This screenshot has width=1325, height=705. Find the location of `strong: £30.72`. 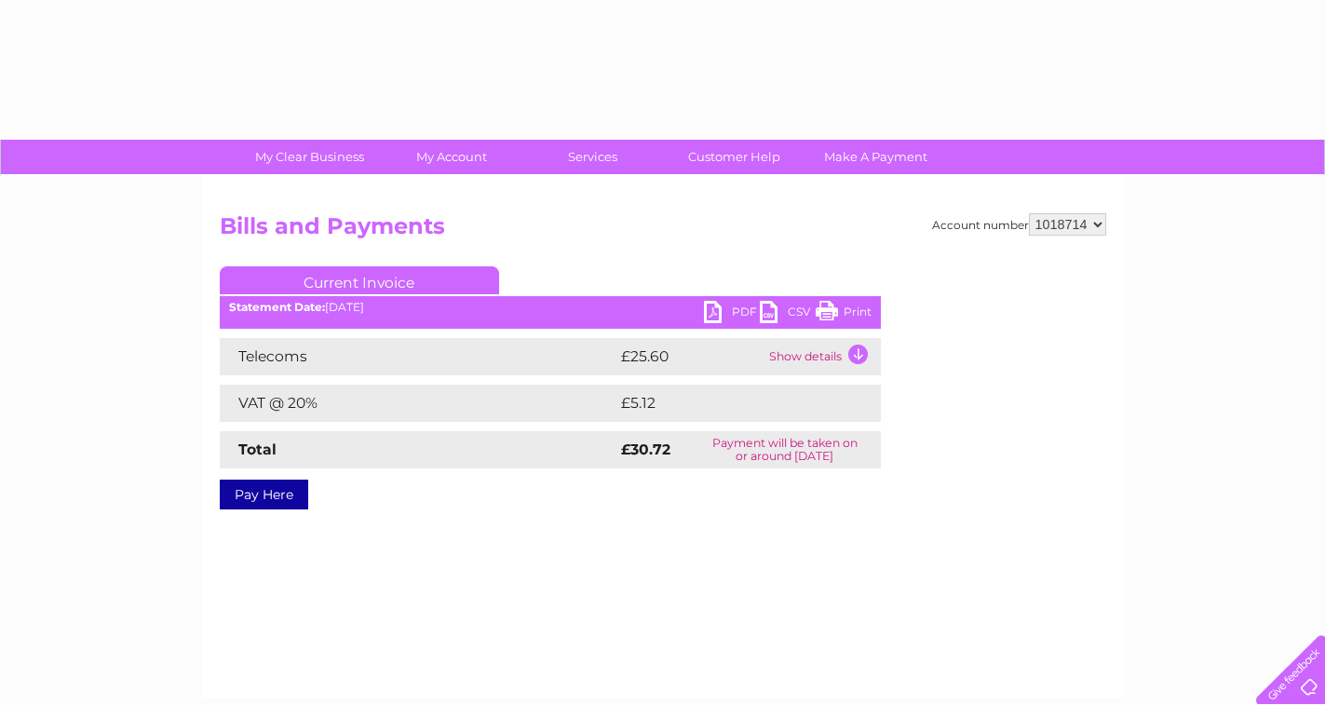

strong: £30.72 is located at coordinates (645, 449).